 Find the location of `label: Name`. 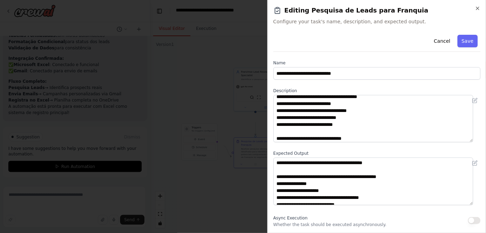

label: Name is located at coordinates (377, 63).